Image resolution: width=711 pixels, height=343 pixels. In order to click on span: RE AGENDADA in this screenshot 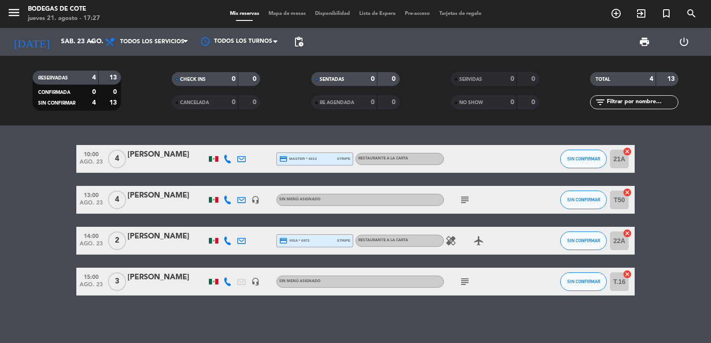, I will do `click(337, 103)`.